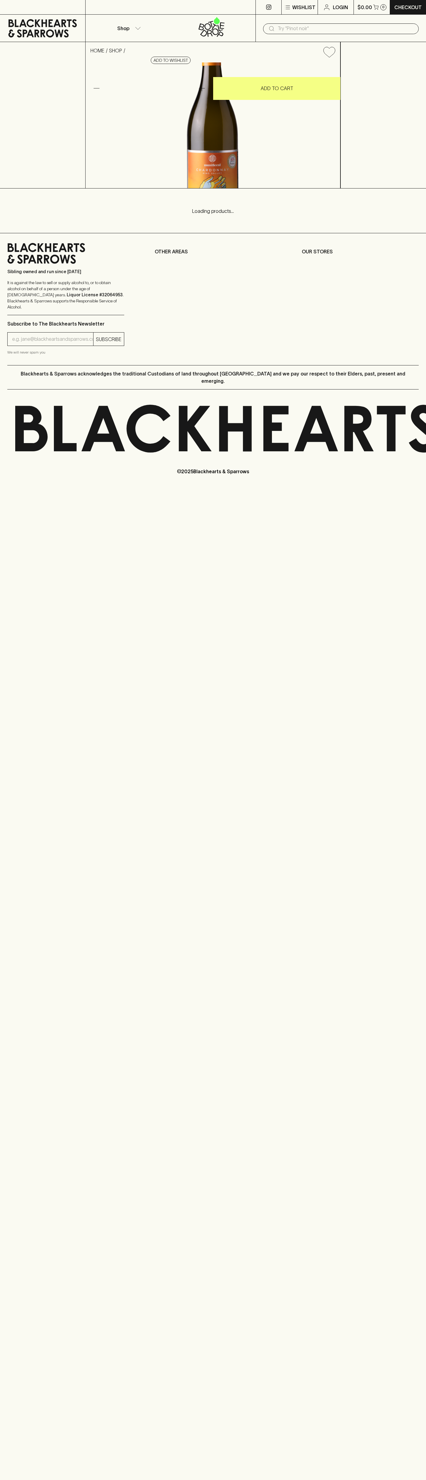  I want to click on p: We will never spam you, so click(66, 352).